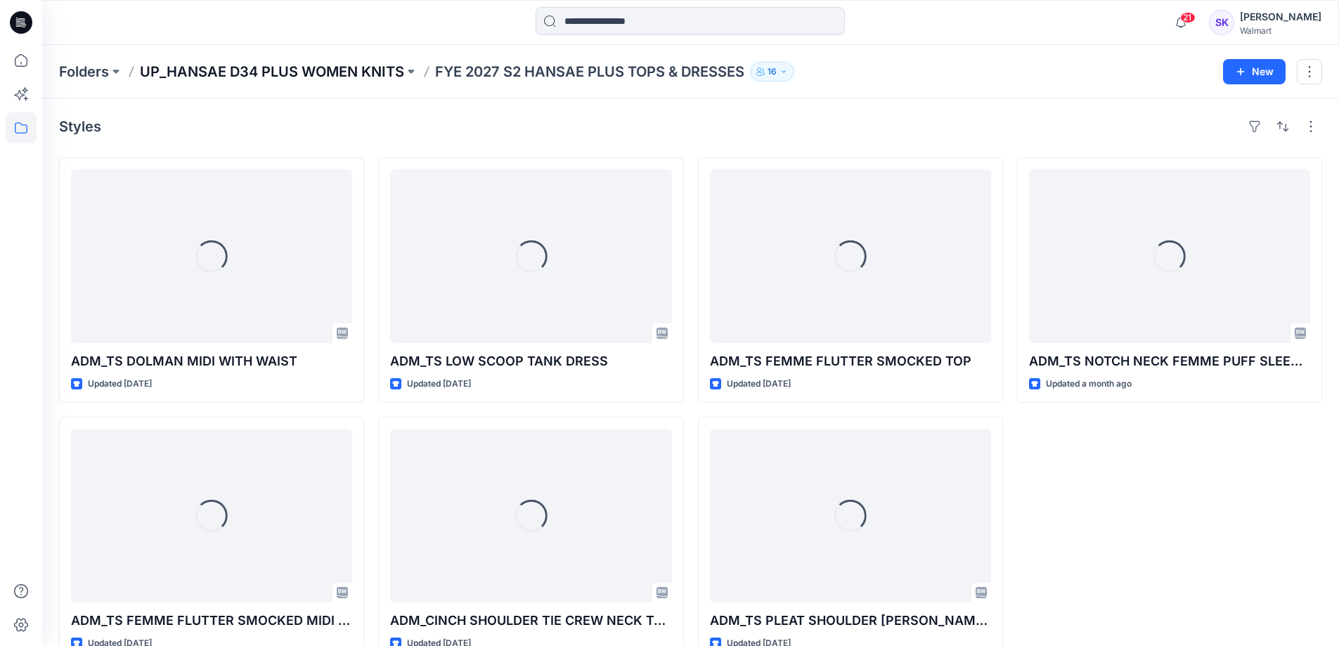  Describe the element at coordinates (80, 126) in the screenshot. I see `h4: Styles` at that location.